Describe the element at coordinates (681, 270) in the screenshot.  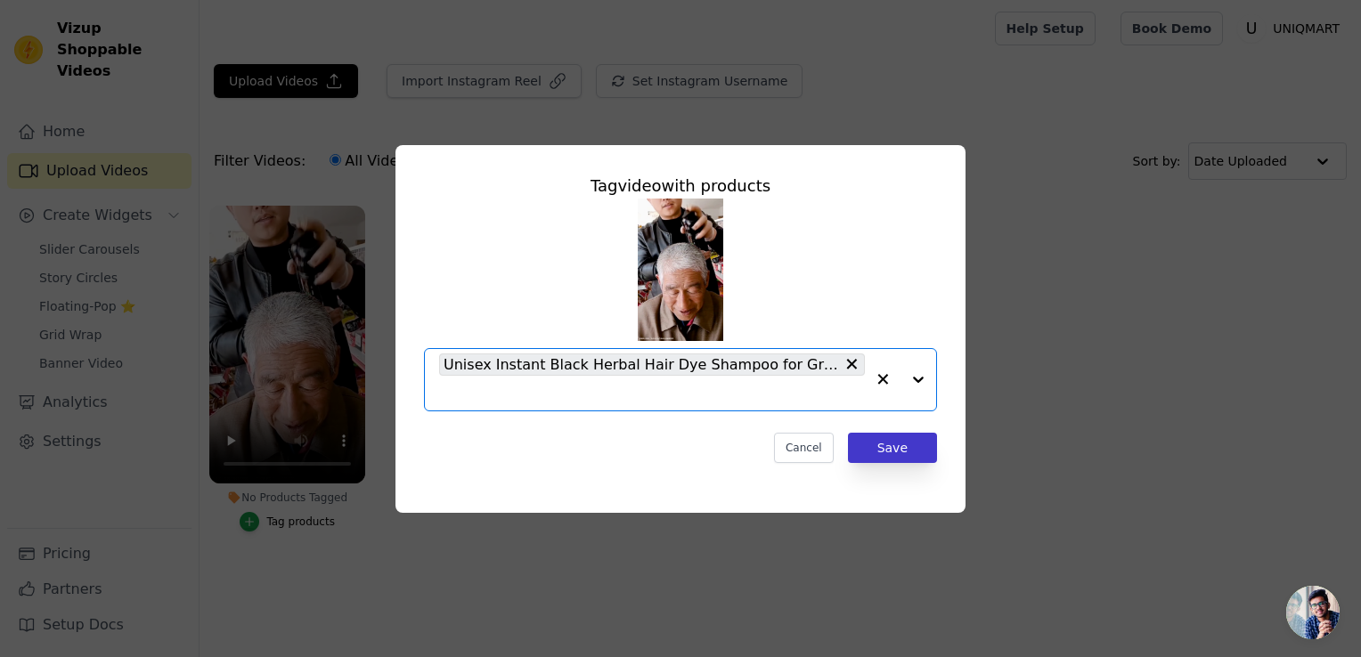
I see `img: tn-0bc369a61bd84b57a433797613f2b239.png` at that location.